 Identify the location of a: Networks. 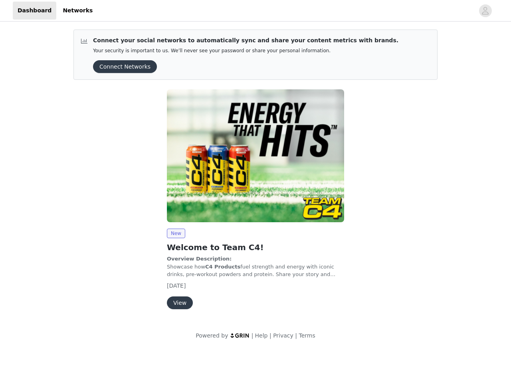
(77, 10).